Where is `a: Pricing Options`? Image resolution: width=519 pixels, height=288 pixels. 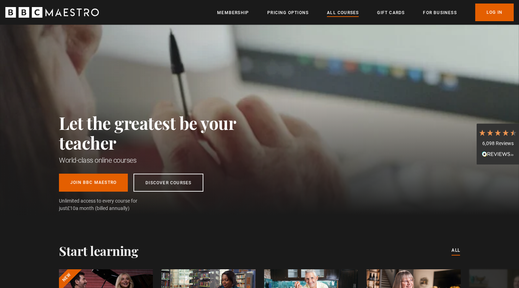
a: Pricing Options is located at coordinates (288, 13).